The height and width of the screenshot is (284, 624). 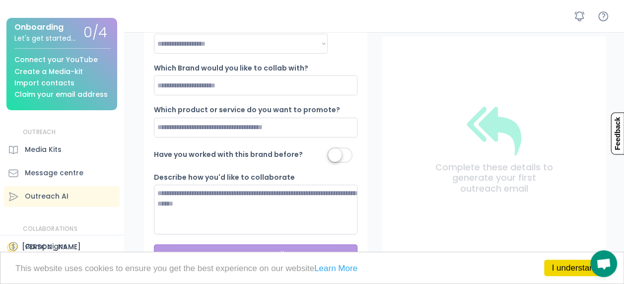 What do you see at coordinates (47, 196) in the screenshot?
I see `div: Outreach AI` at bounding box center [47, 196].